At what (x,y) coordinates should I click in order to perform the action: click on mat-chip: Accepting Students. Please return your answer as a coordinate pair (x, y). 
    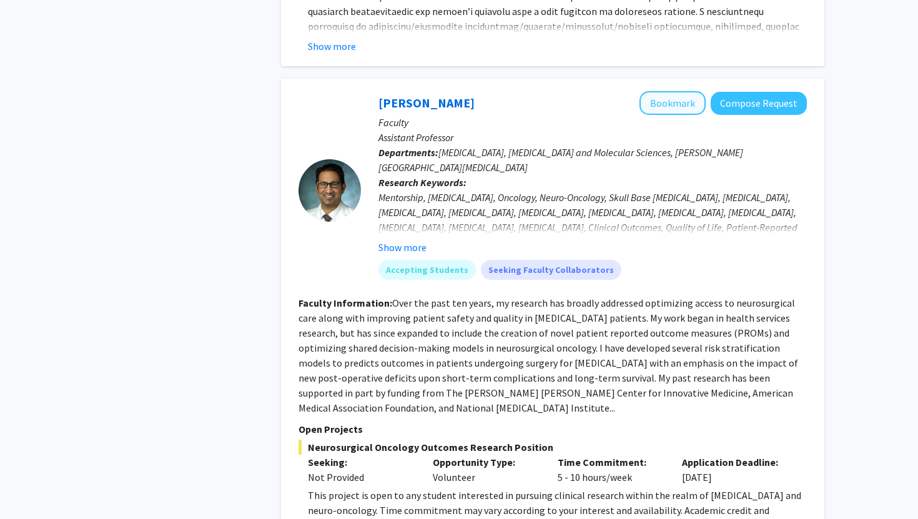
    Looking at the image, I should click on (427, 270).